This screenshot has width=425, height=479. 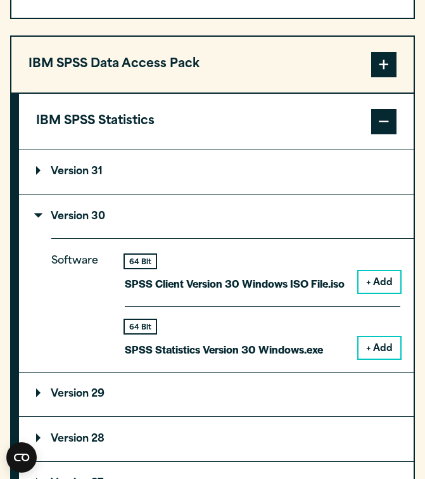 I want to click on p: Version 28, so click(x=70, y=439).